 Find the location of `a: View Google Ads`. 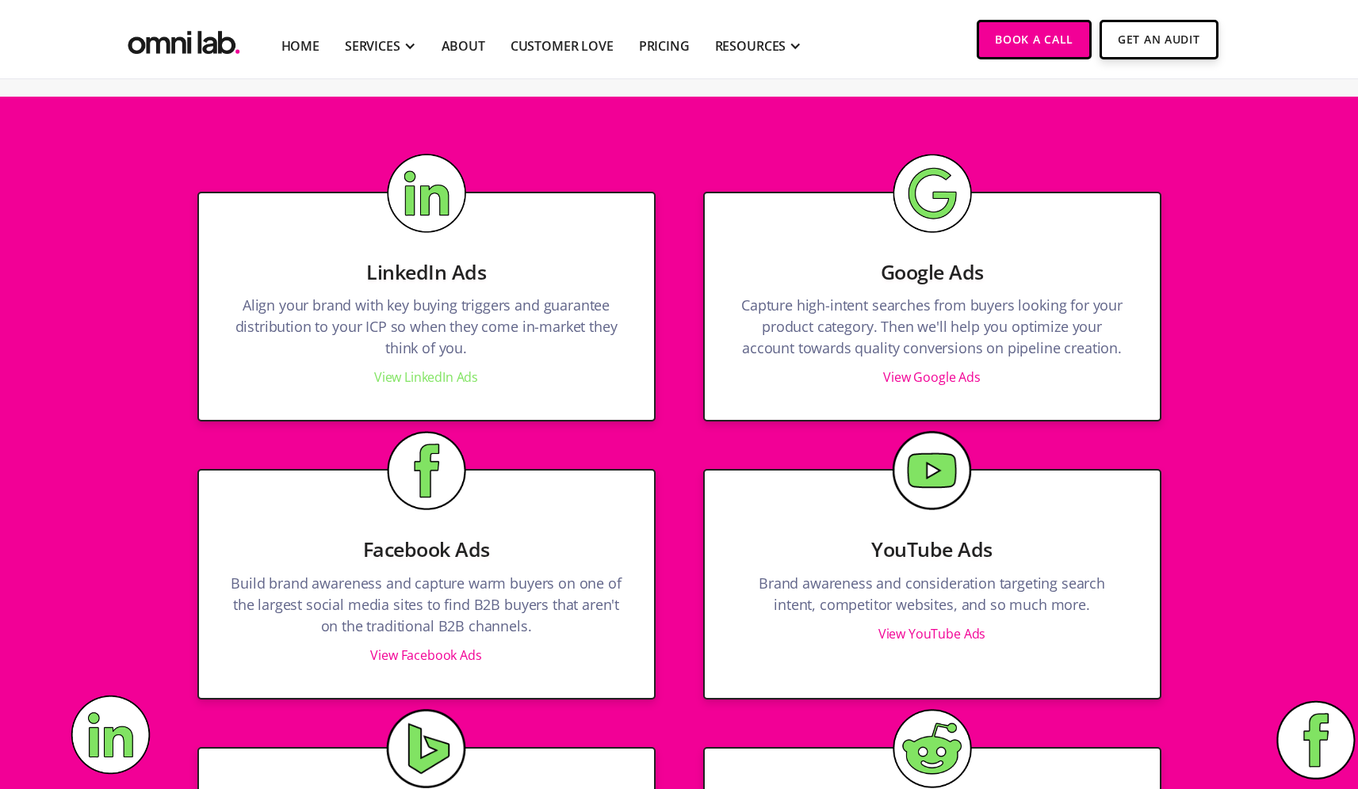

a: View Google Ads is located at coordinates (931, 377).